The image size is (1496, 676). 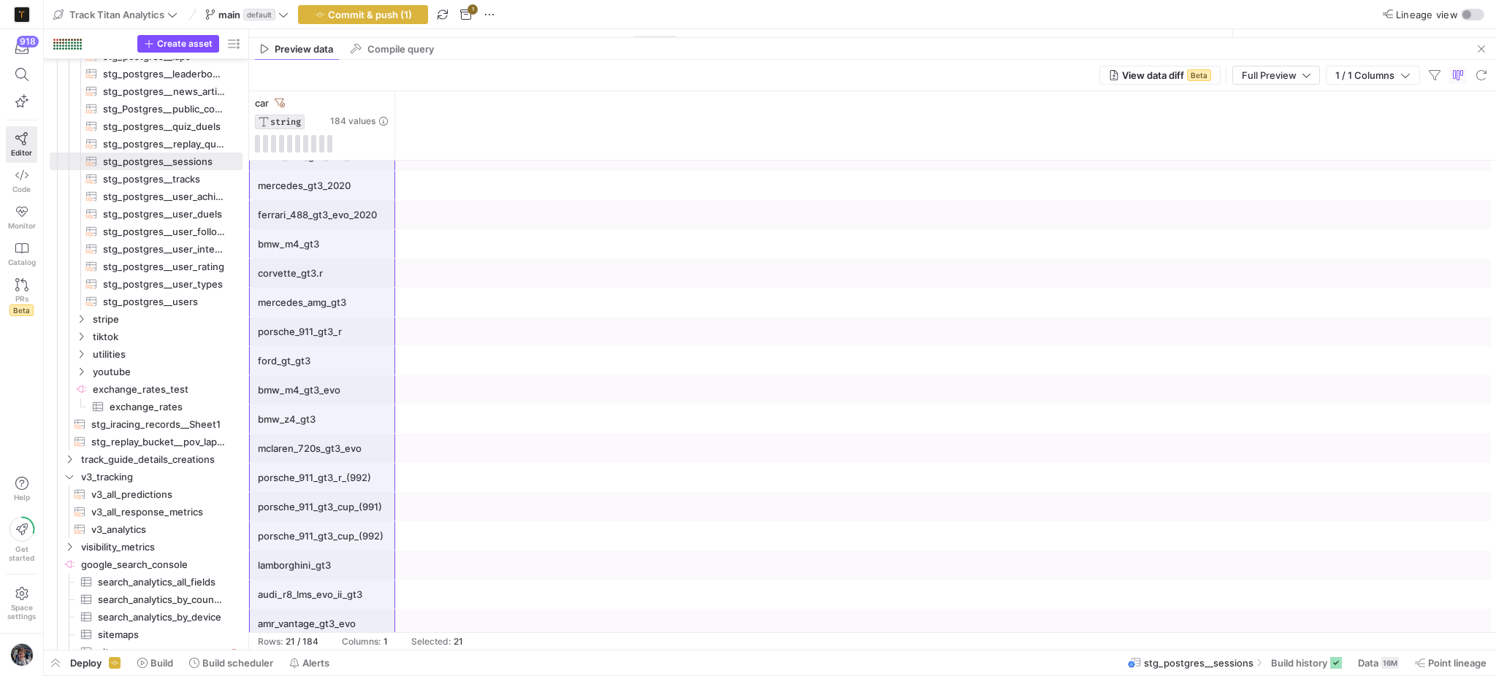 What do you see at coordinates (146, 512) in the screenshot?
I see `a: v3_all_response_metrics​​​​​​​​​​` at bounding box center [146, 512].